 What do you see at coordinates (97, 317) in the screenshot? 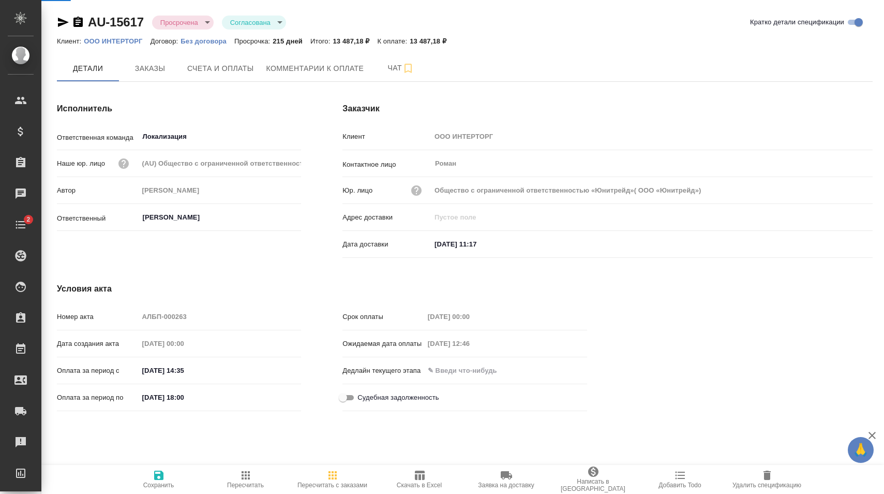
I see `p: Номер акта` at bounding box center [97, 317].